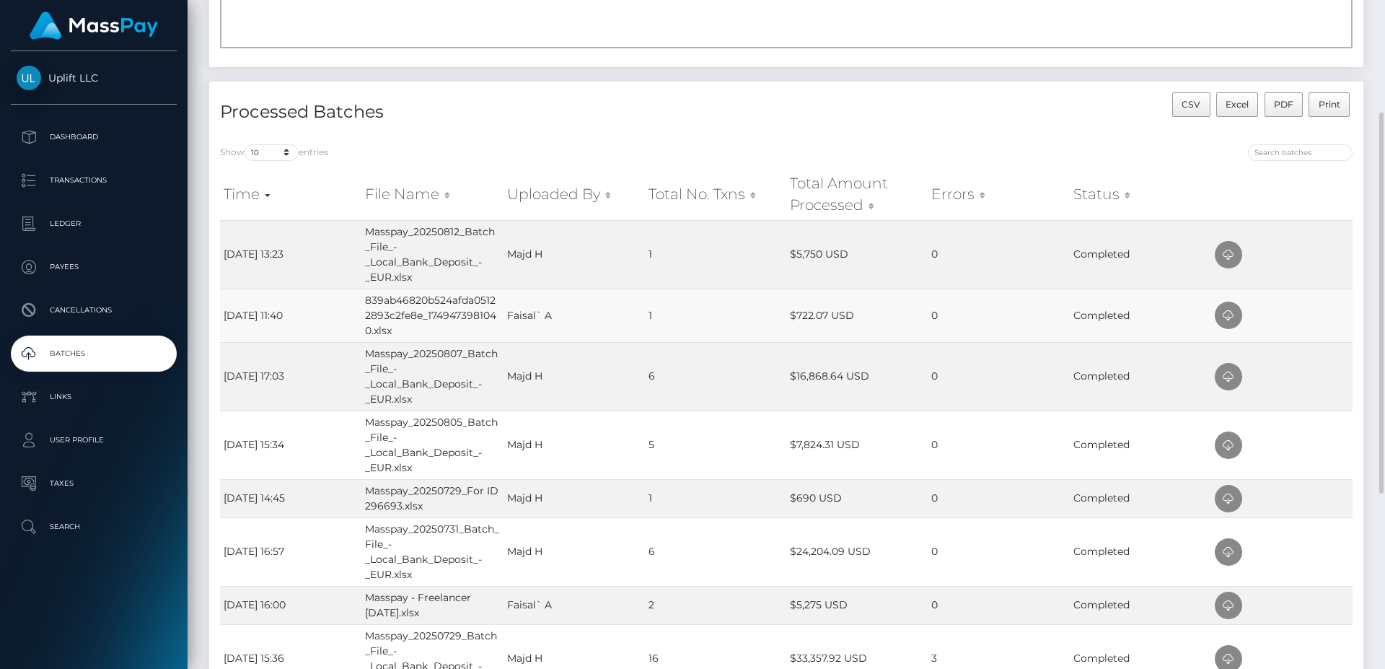 The width and height of the screenshot is (1385, 669). Describe the element at coordinates (1330, 104) in the screenshot. I see `span: Print` at that location.